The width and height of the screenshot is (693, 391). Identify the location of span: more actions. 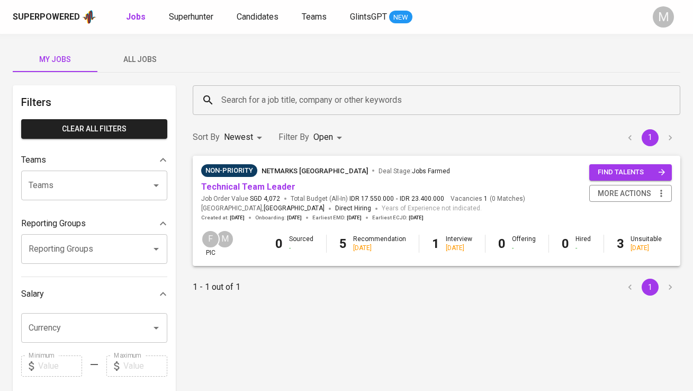
(624, 193).